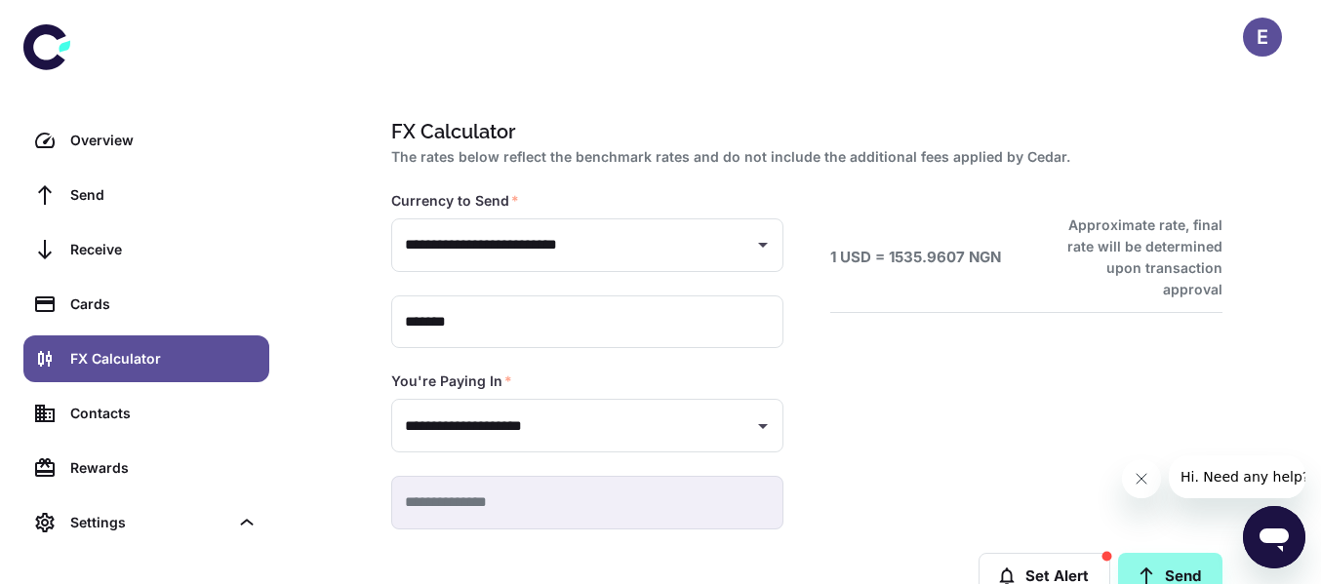  What do you see at coordinates (146, 140) in the screenshot?
I see `a: Overview` at bounding box center [146, 140].